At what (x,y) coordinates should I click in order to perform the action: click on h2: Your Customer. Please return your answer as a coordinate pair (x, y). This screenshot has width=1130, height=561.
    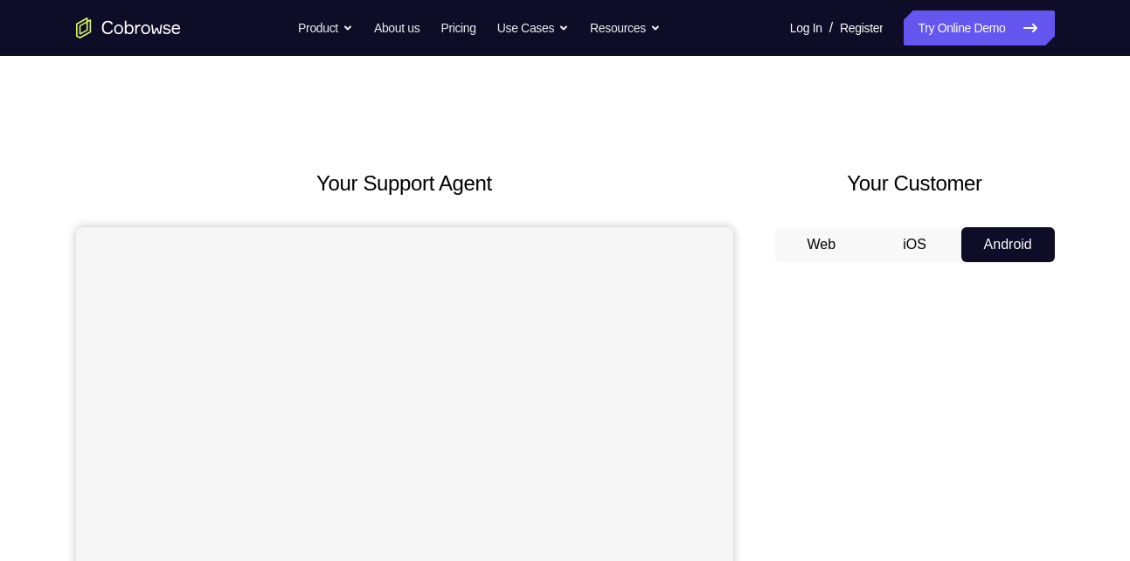
    Looking at the image, I should click on (915, 183).